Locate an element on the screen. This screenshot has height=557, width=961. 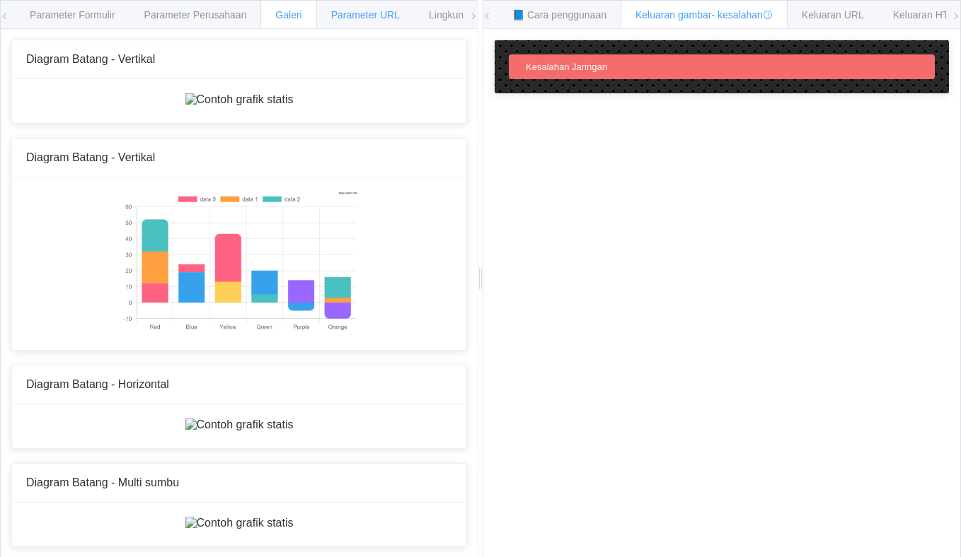
font: Parameter Perusahaan is located at coordinates (195, 15).